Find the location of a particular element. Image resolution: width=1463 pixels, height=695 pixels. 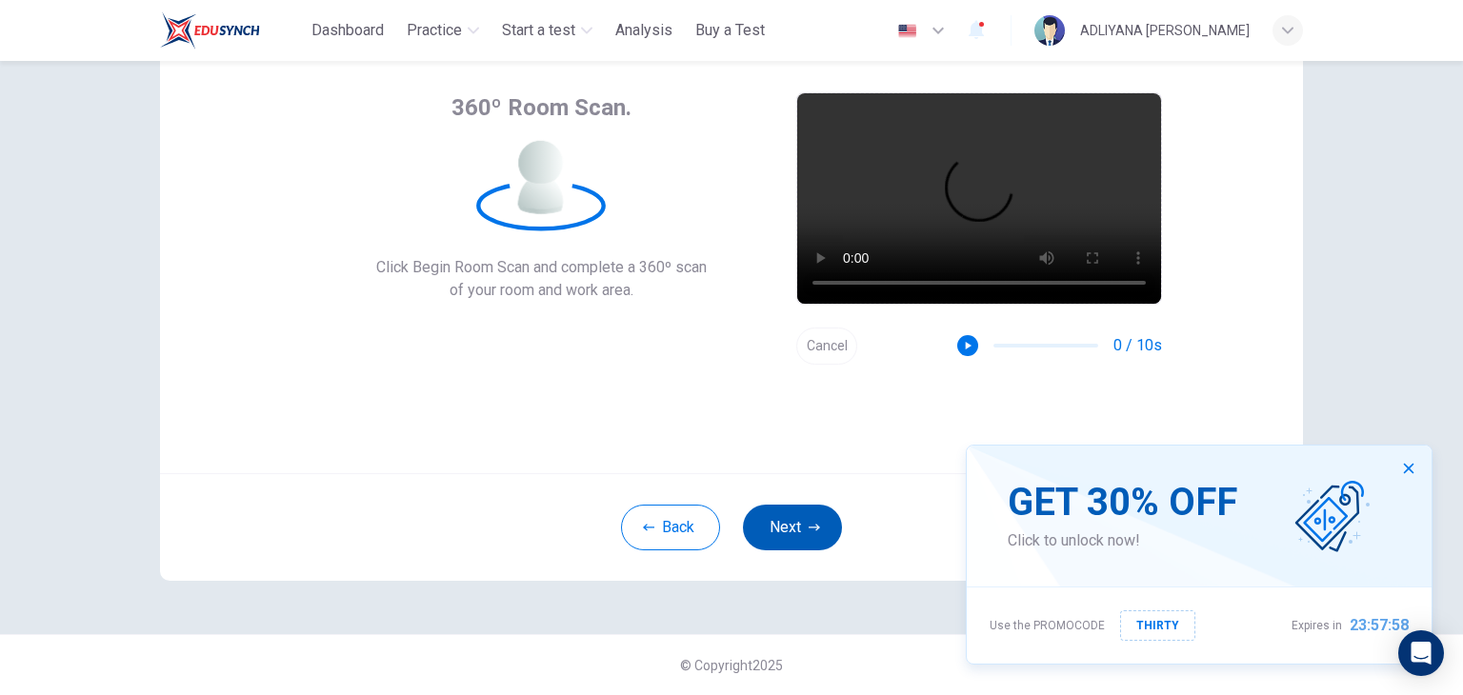

button: Analysis is located at coordinates (644, 30).